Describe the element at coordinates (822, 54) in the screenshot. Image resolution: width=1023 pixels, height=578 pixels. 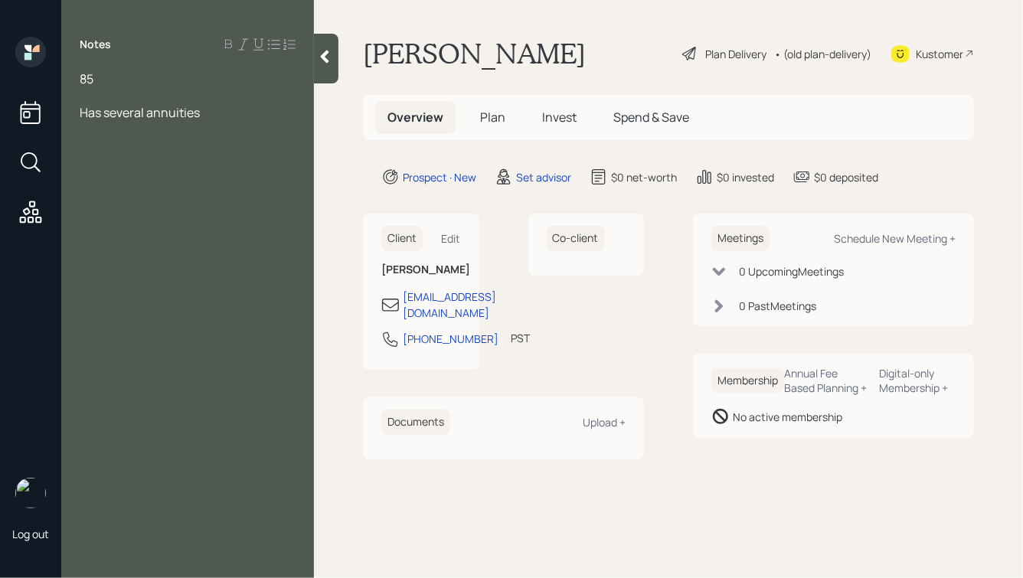
I see `div: • (old plan-delivery)` at that location.